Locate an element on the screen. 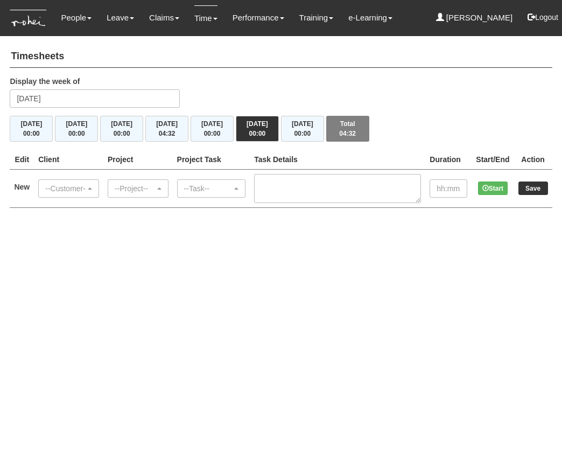 This screenshot has width=562, height=474. button: --Task-- is located at coordinates (212, 189).